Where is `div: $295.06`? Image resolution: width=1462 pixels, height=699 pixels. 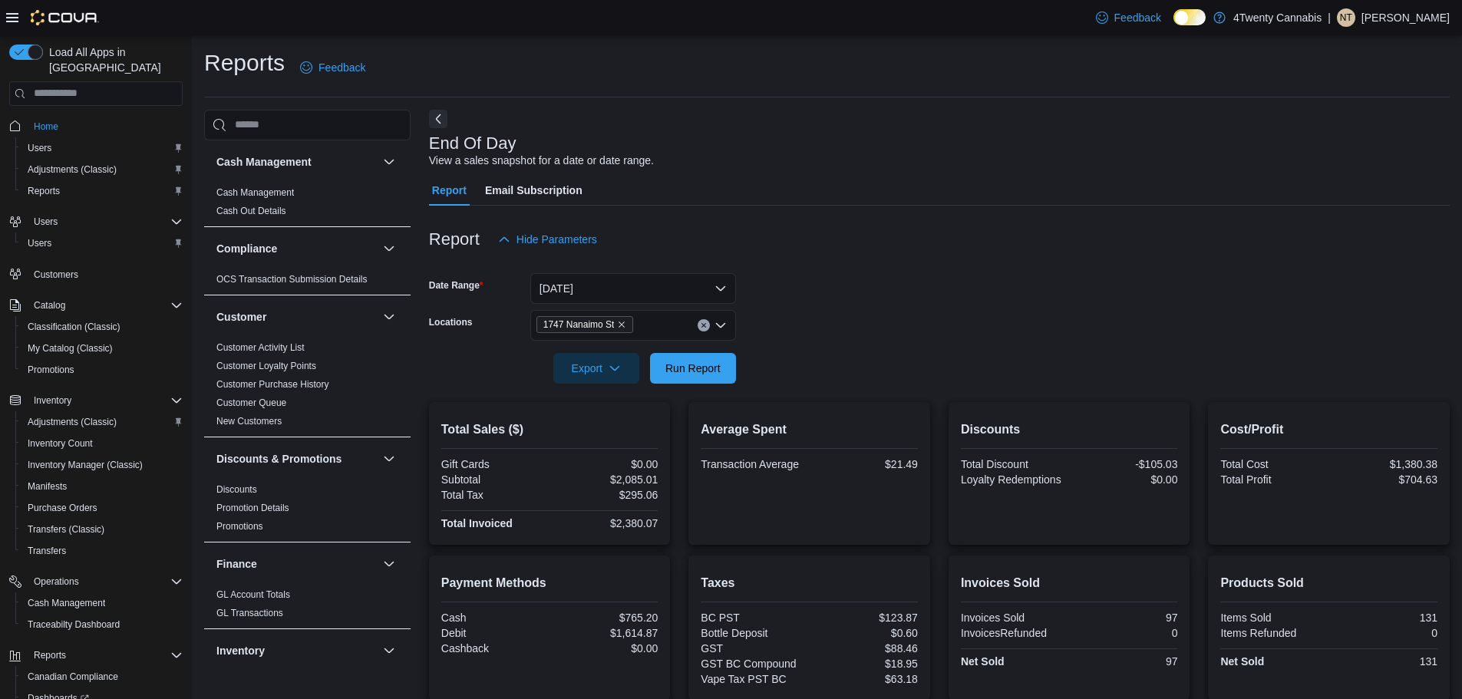
div: $295.06 is located at coordinates (605, 495).